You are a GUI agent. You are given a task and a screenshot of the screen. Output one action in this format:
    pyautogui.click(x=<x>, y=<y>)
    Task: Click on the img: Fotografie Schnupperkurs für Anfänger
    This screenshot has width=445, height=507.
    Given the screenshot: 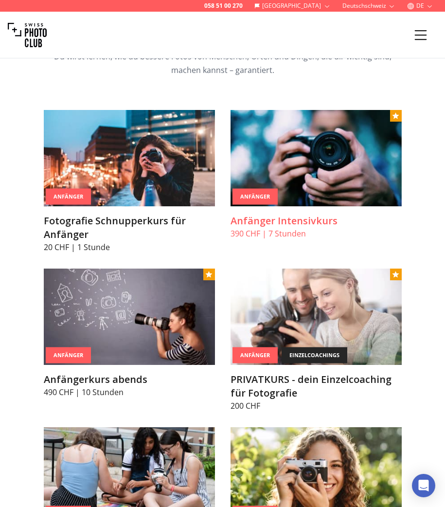 What is the action you would take?
    pyautogui.click(x=129, y=158)
    